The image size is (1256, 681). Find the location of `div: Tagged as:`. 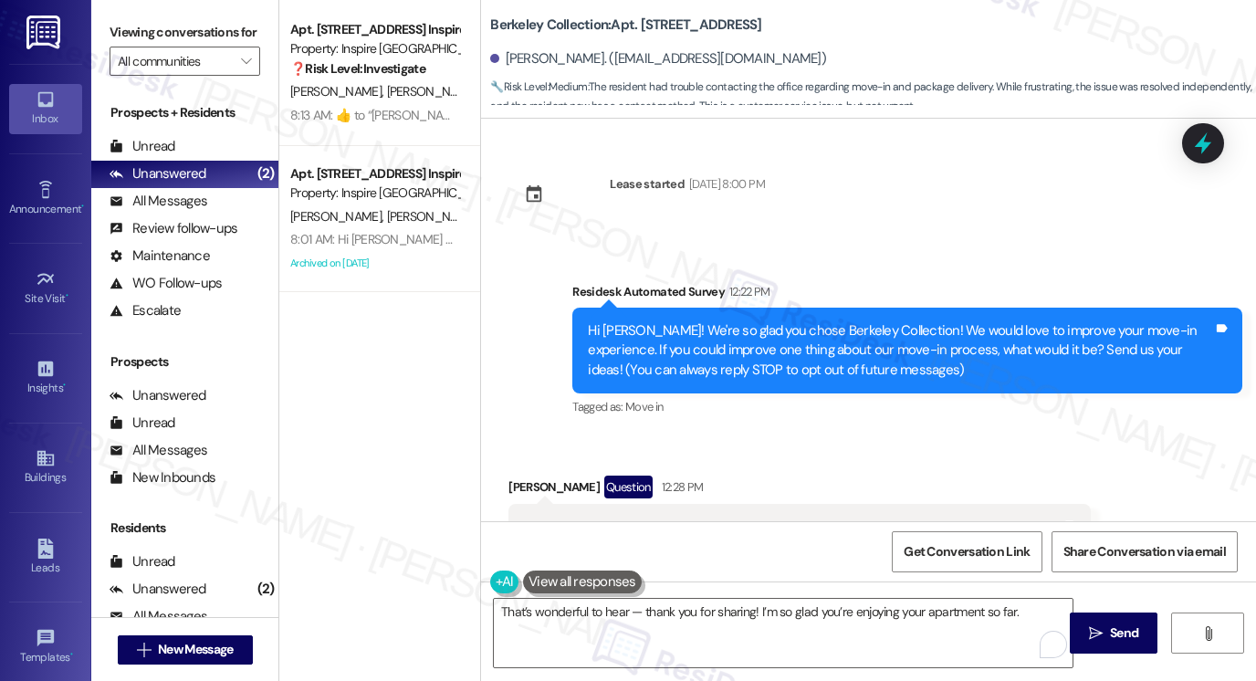

div: Tagged as: is located at coordinates (907, 406).